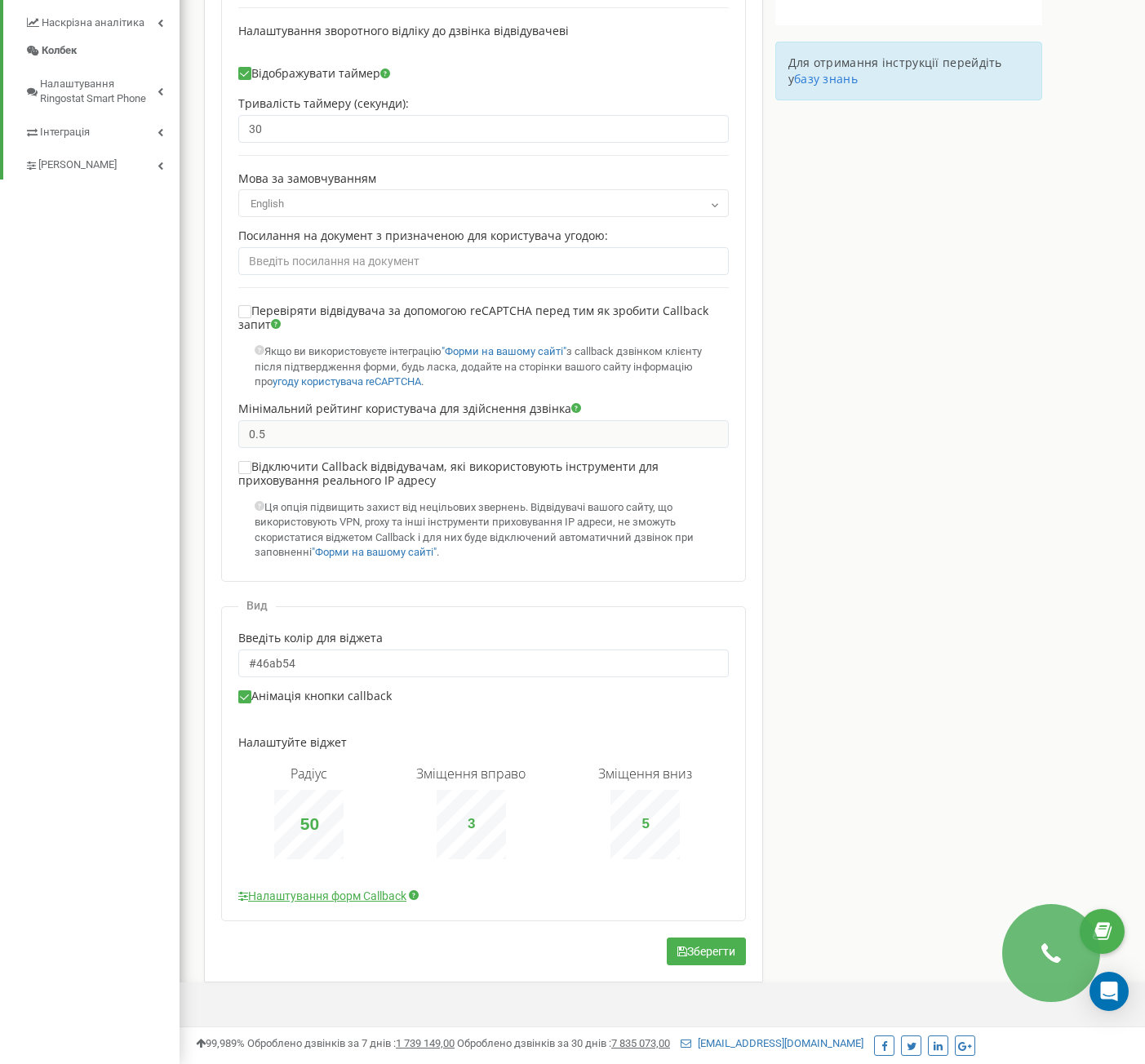 Image resolution: width=1145 pixels, height=1064 pixels. I want to click on input: Тривалість таймеру (секунди), so click(483, 129).